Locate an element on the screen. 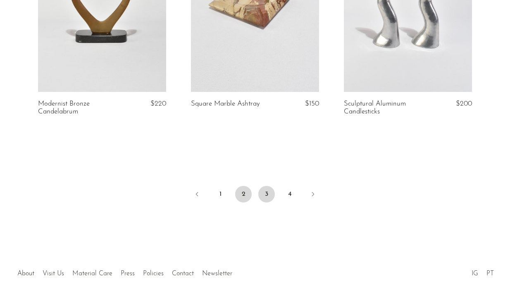 Image resolution: width=510 pixels, height=308 pixels. a: IG is located at coordinates (475, 273).